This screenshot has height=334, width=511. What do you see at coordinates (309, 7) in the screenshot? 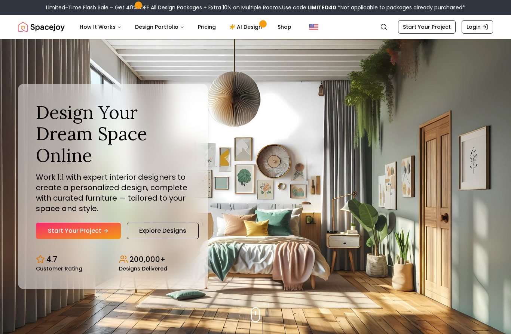
I see `span: Use code:` at bounding box center [309, 7].